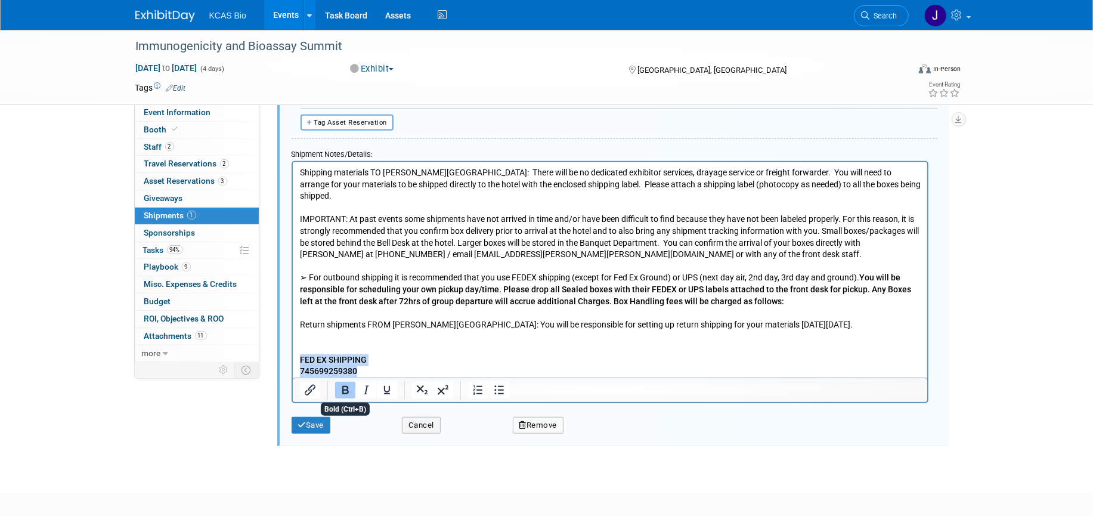  I want to click on a: Budget, so click(197, 302).